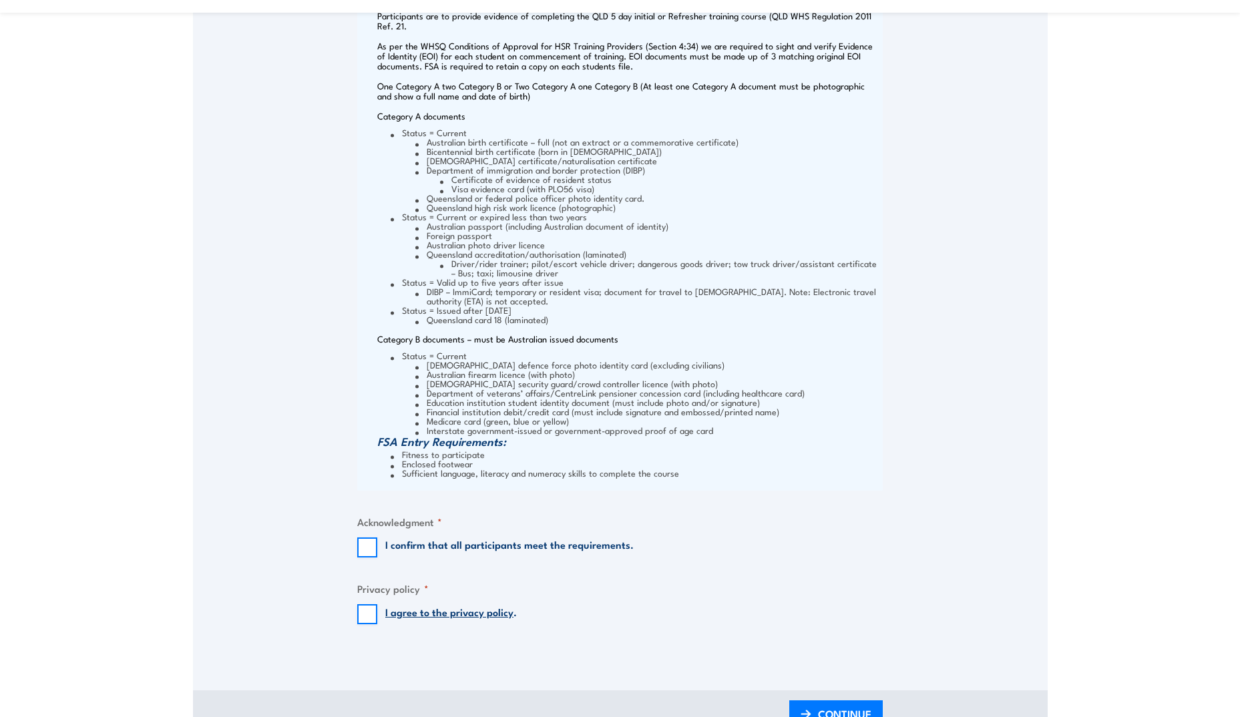 The height and width of the screenshot is (717, 1240). I want to click on li: Education institution student identity document (must include photo and/or signature), so click(647, 402).